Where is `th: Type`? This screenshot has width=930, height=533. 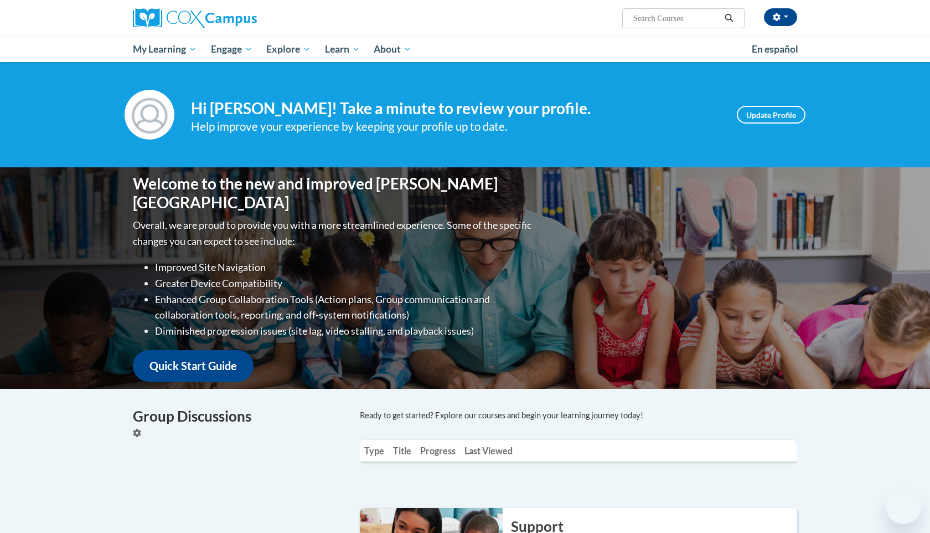
th: Type is located at coordinates (374, 450).